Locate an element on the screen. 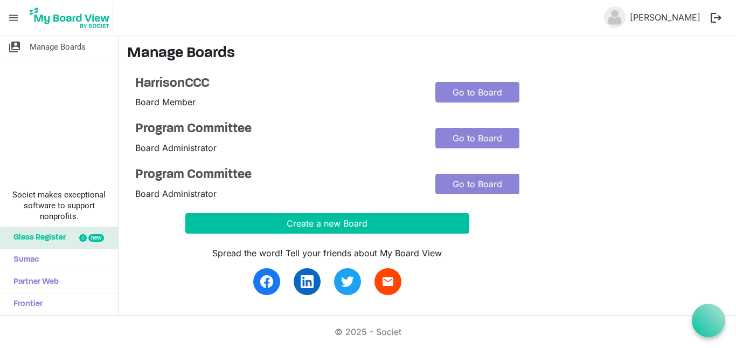  a: email is located at coordinates (388, 281).